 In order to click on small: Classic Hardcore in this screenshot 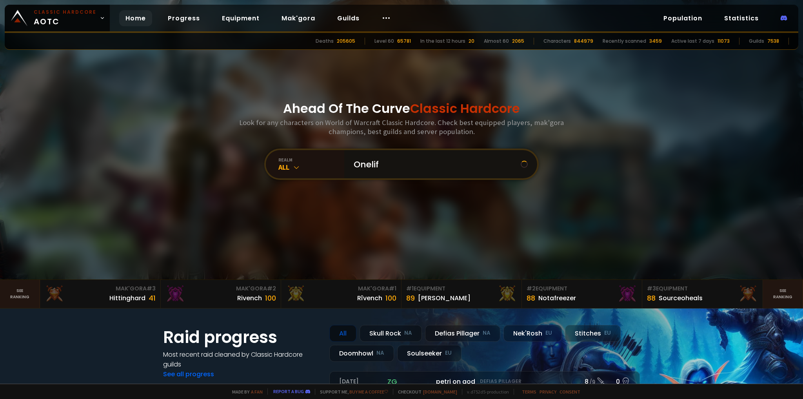, I will do `click(65, 12)`.